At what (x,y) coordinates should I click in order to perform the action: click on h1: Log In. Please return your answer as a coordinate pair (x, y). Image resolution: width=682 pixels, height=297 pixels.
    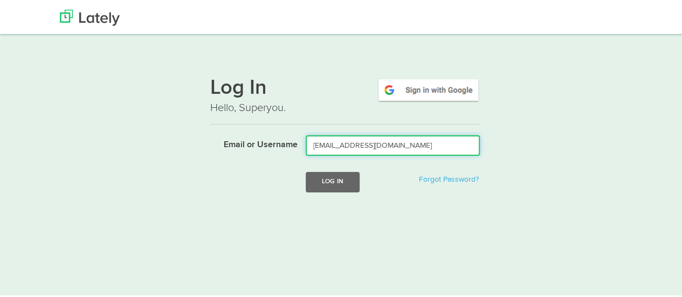
    Looking at the image, I should click on (345, 87).